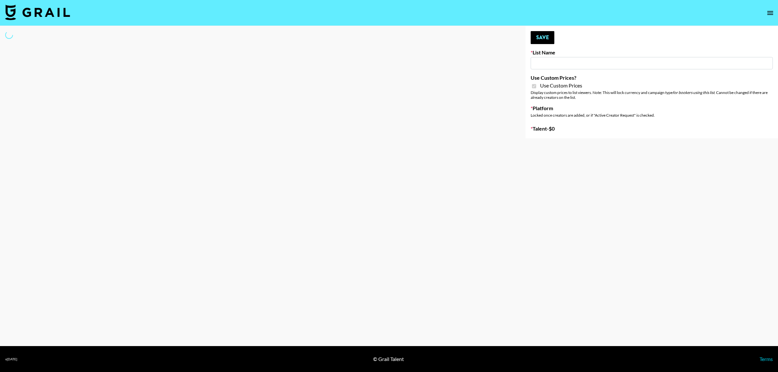  I want to click on label: Use Custom Prices?, so click(652, 78).